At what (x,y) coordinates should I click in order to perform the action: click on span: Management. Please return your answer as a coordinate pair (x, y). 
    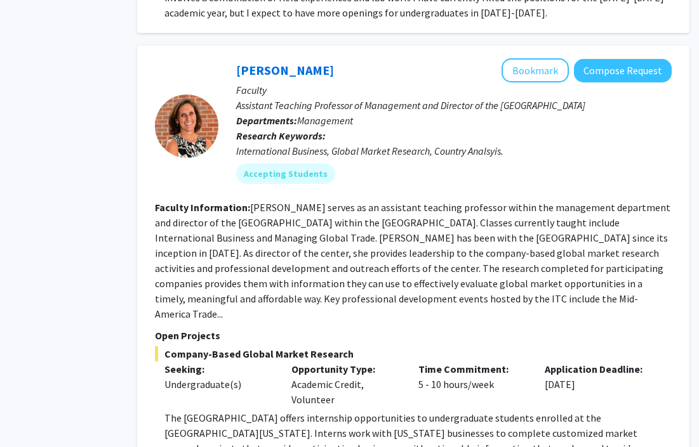
    Looking at the image, I should click on (325, 121).